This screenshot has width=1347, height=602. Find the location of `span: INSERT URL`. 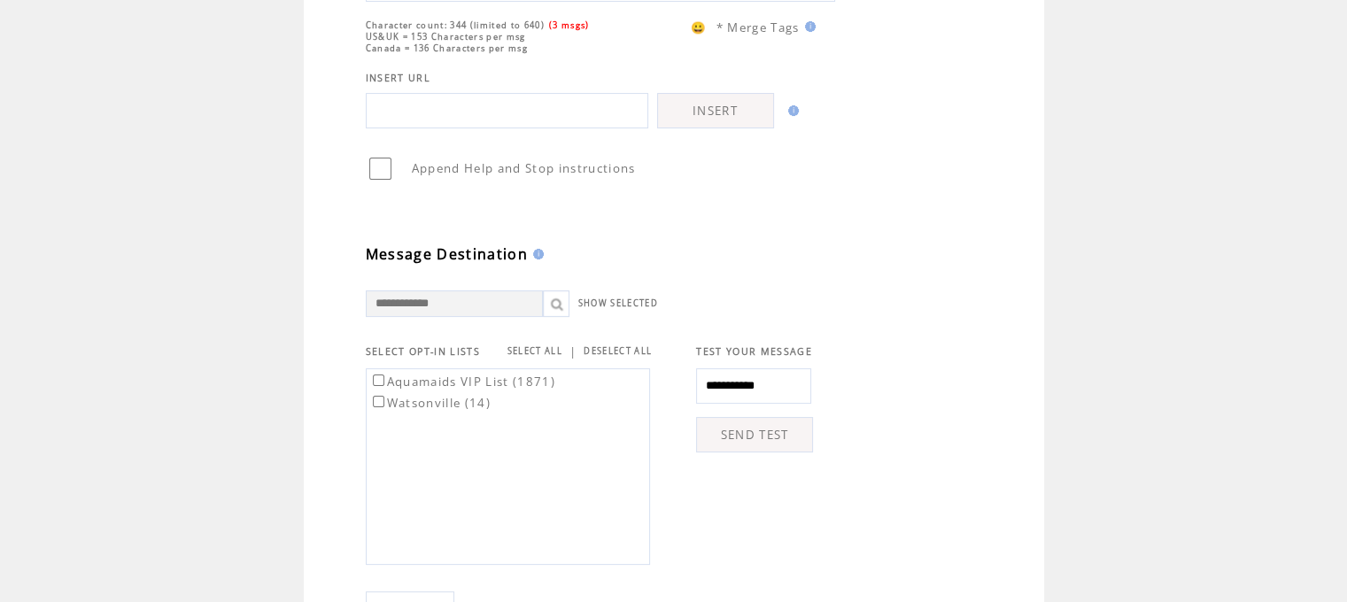

span: INSERT URL is located at coordinates (398, 78).